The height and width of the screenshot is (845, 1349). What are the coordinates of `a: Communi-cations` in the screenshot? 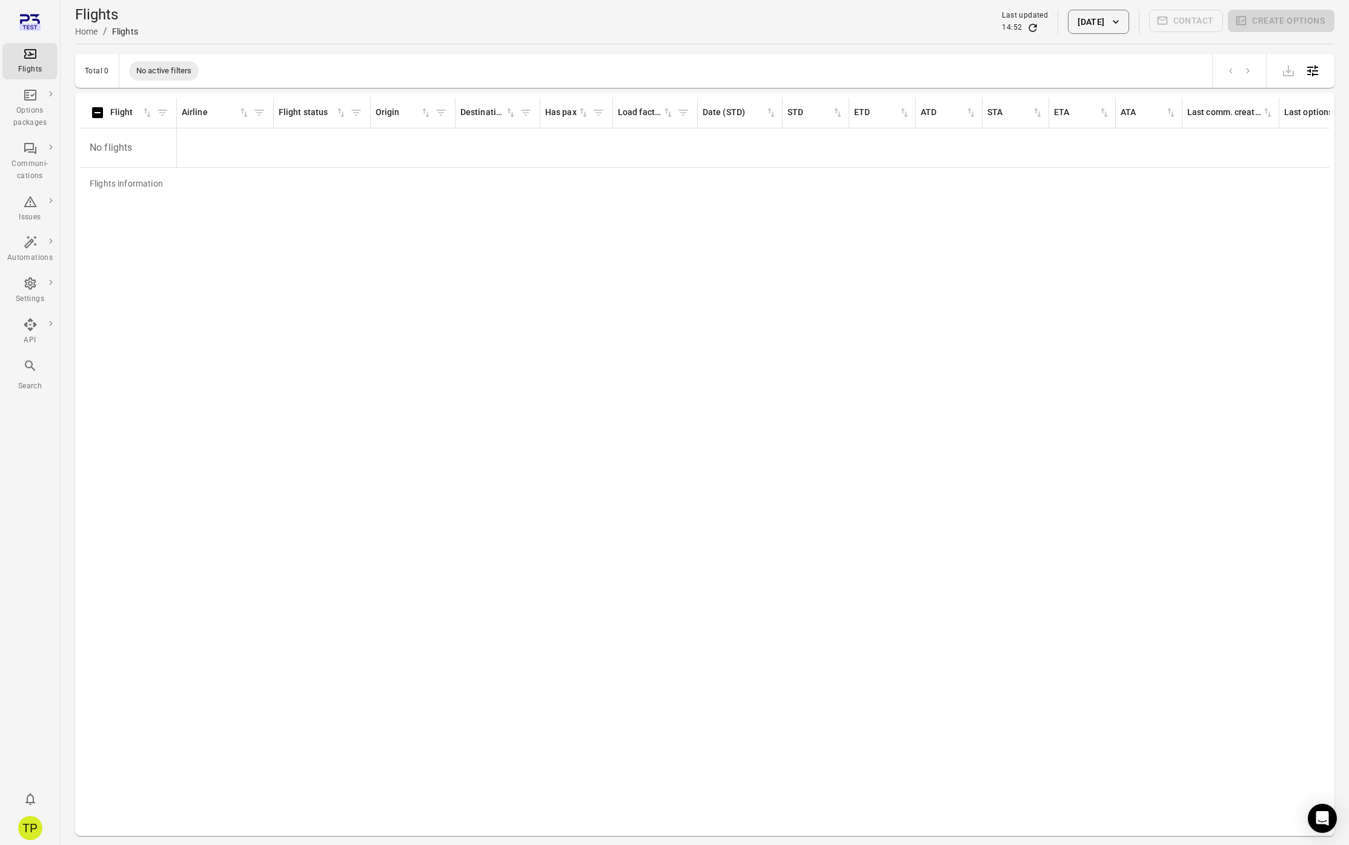 It's located at (30, 162).